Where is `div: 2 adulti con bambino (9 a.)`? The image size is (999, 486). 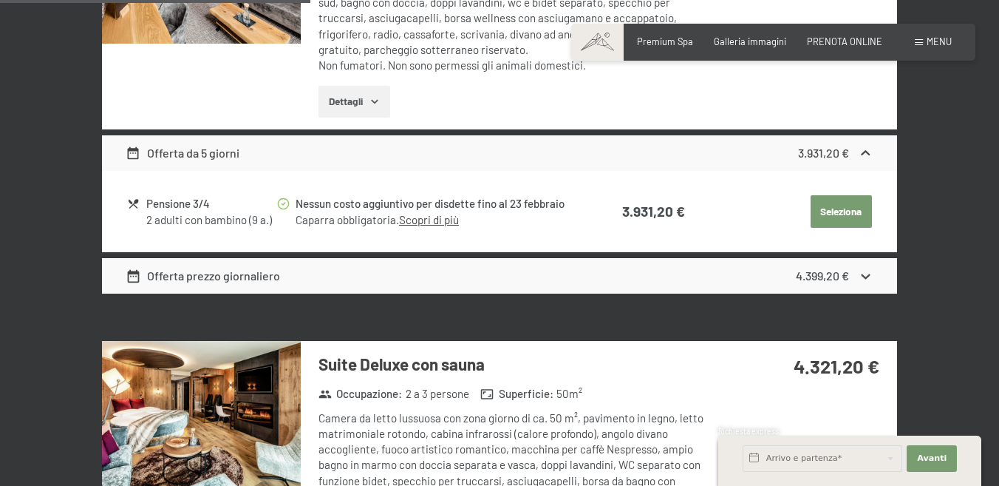 div: 2 adulti con bambino (9 a.) is located at coordinates (211, 219).